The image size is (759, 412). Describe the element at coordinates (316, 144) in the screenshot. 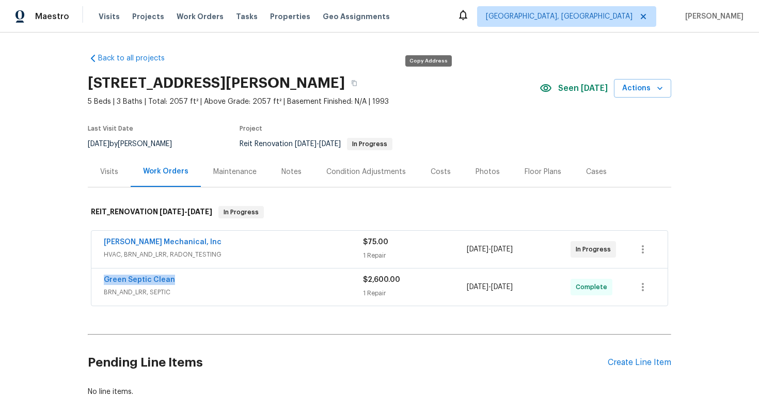

I see `span: Reit Renovation` at that location.